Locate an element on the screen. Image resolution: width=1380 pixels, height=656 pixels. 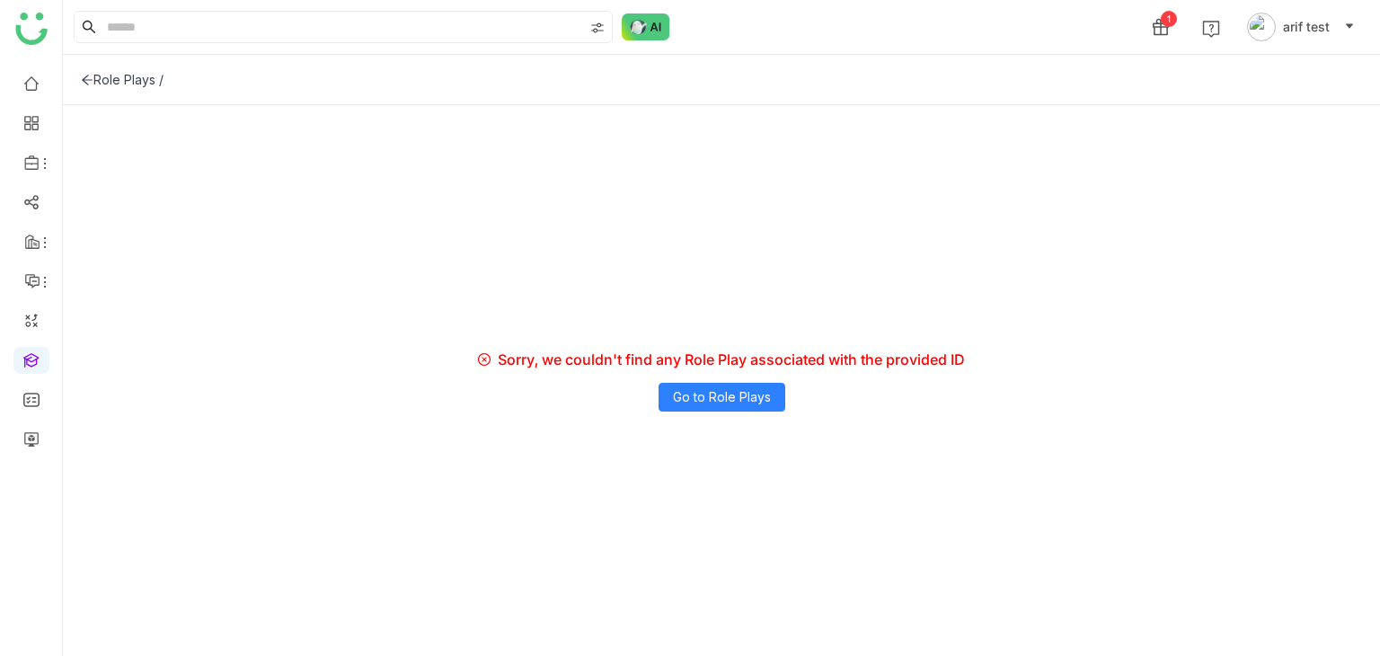
img: ask-buddy-normal.svg is located at coordinates (646, 27).